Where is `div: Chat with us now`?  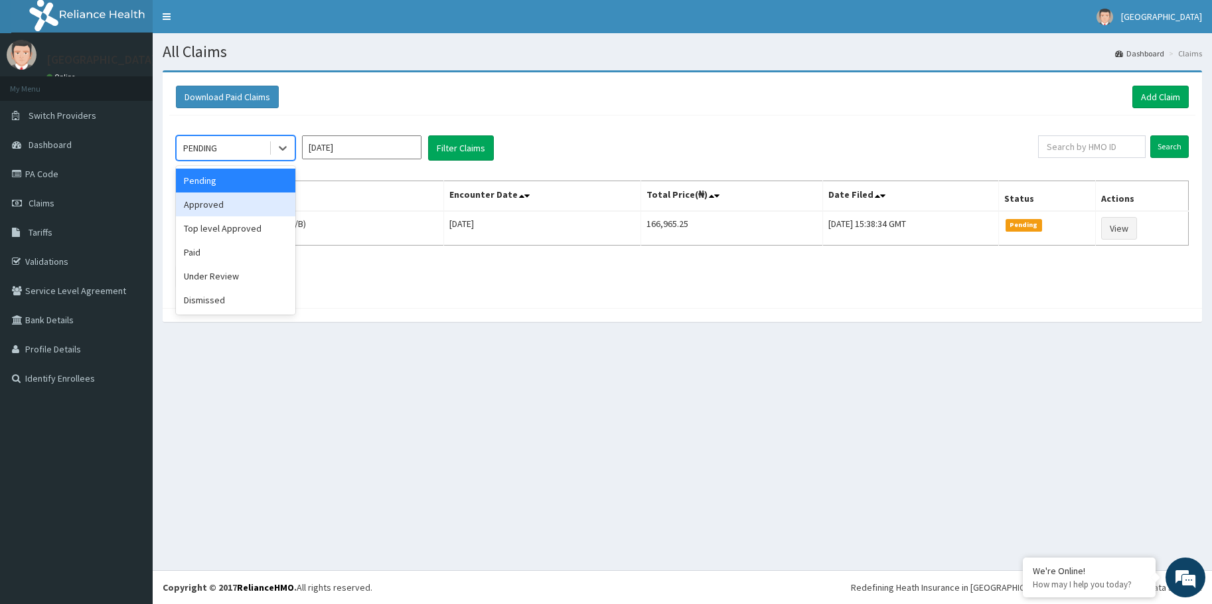 div: Chat with us now is located at coordinates (146, 83).